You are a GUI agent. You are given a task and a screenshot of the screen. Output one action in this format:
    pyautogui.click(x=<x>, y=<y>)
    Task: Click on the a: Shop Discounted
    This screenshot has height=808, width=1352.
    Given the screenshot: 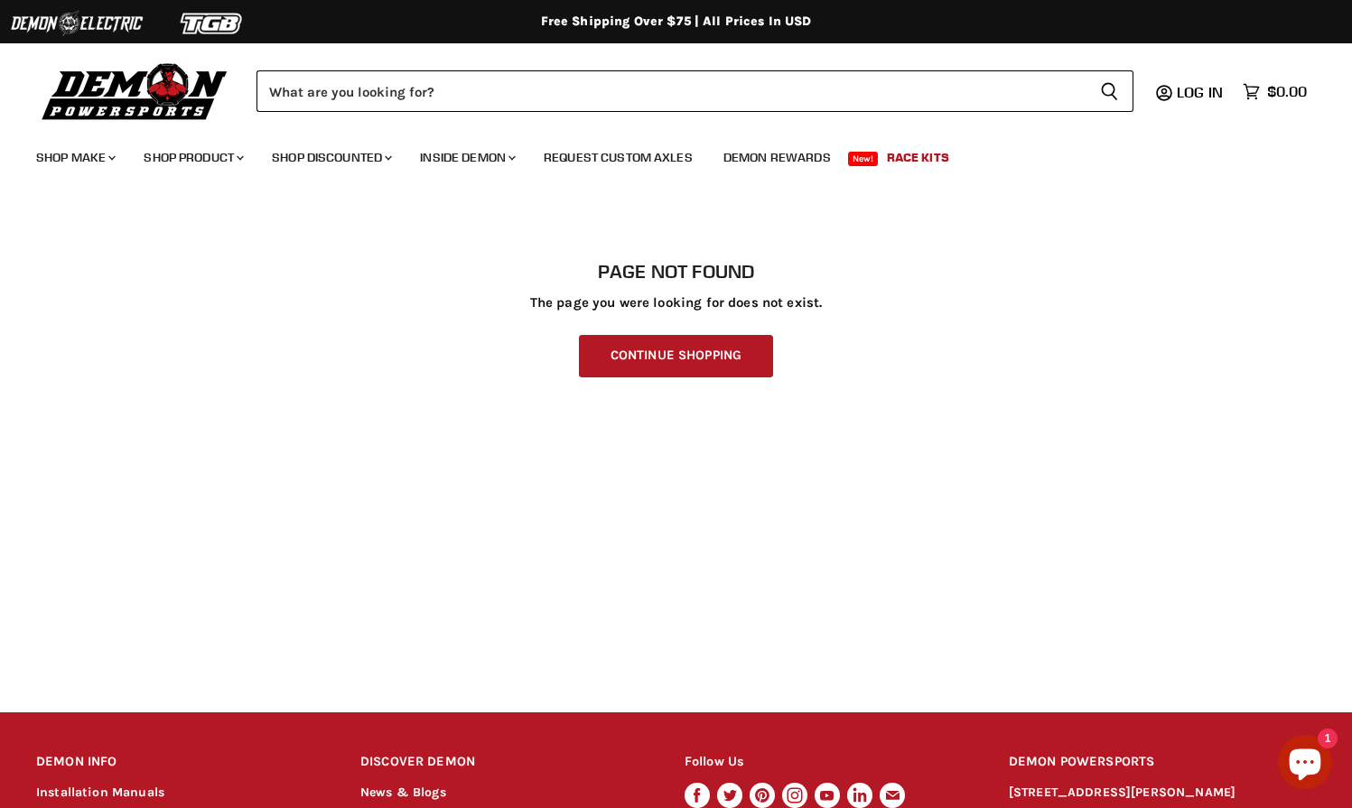 What is the action you would take?
    pyautogui.click(x=331, y=157)
    